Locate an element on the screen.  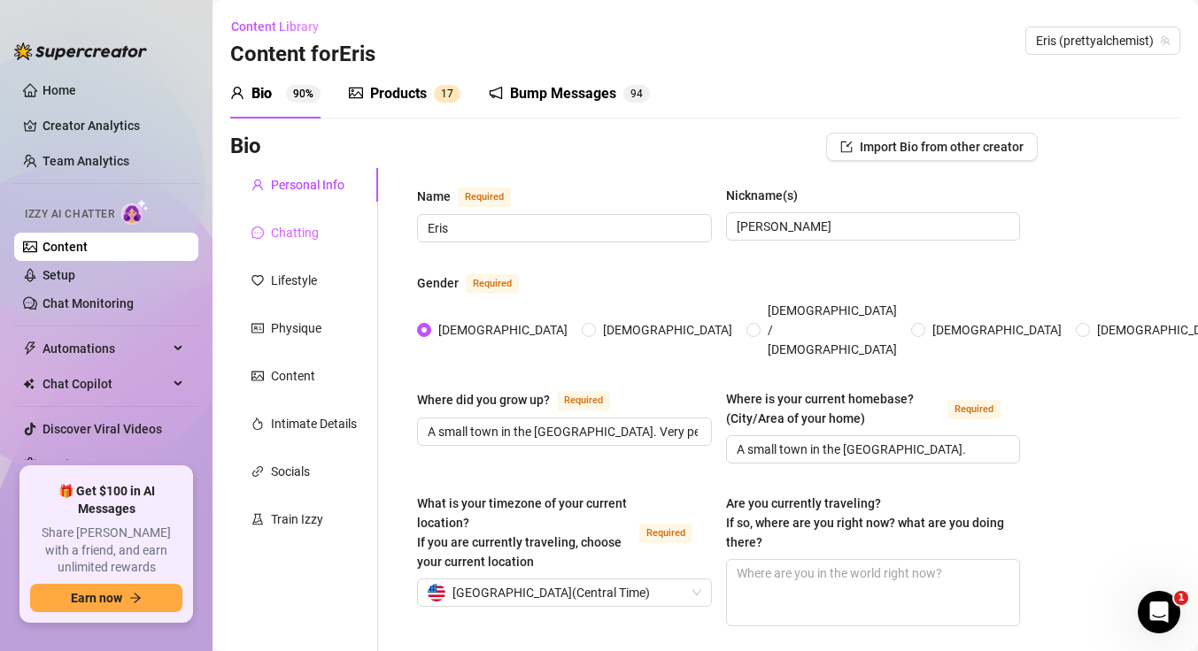
span: Automations is located at coordinates (105, 349).